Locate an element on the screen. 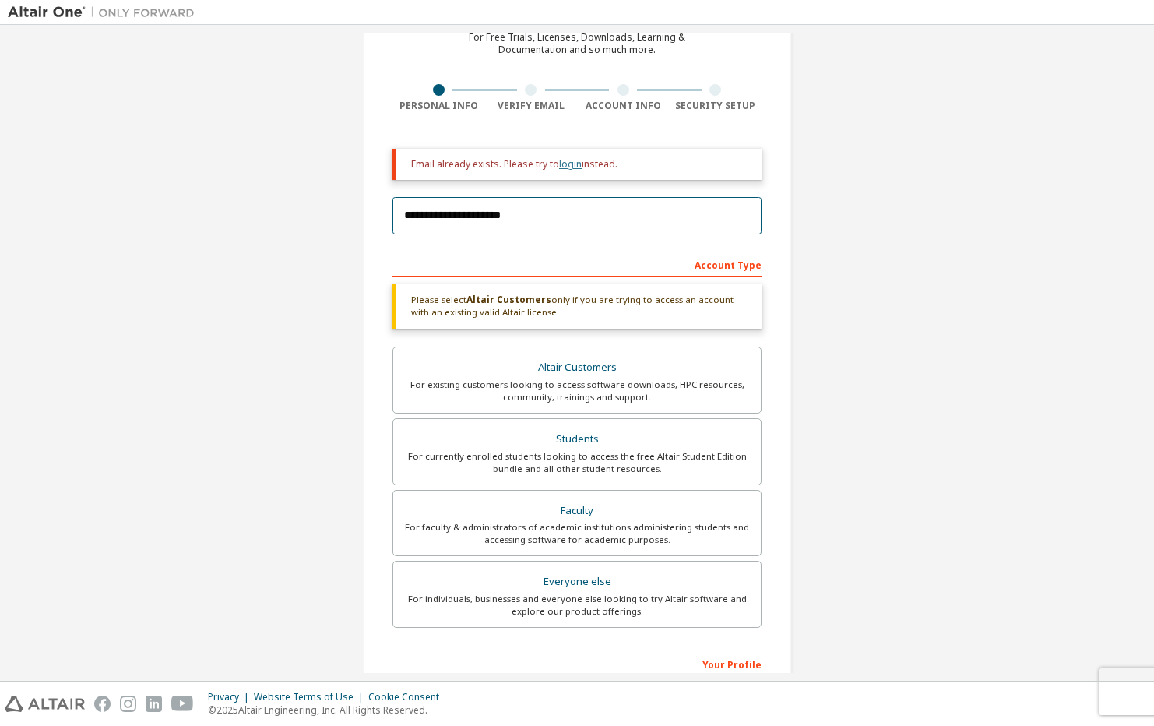 This screenshot has width=1154, height=726. a: login is located at coordinates (570, 164).